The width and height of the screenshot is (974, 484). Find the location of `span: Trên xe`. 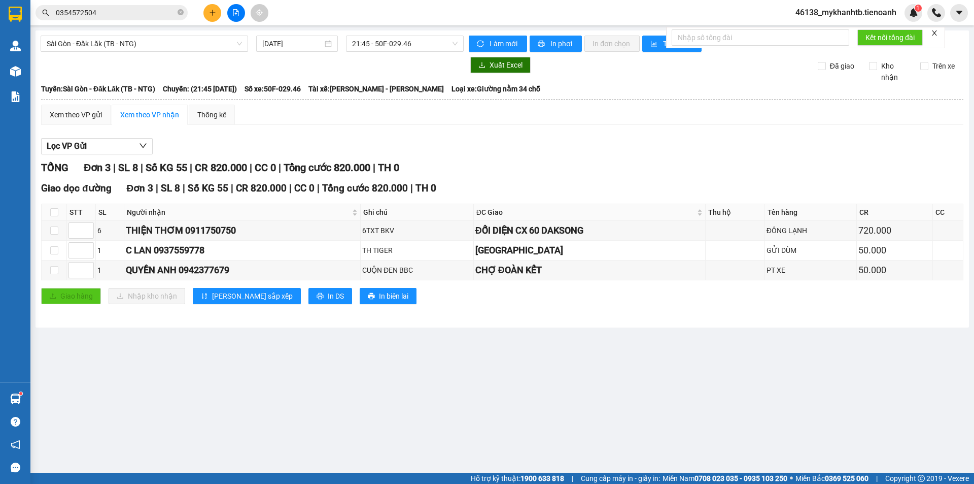

span: Trên xe is located at coordinates (944, 66).